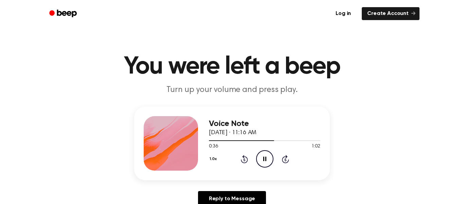 Image resolution: width=464 pixels, height=204 pixels. Describe the element at coordinates (265, 123) in the screenshot. I see `h3: Voice Note` at that location.